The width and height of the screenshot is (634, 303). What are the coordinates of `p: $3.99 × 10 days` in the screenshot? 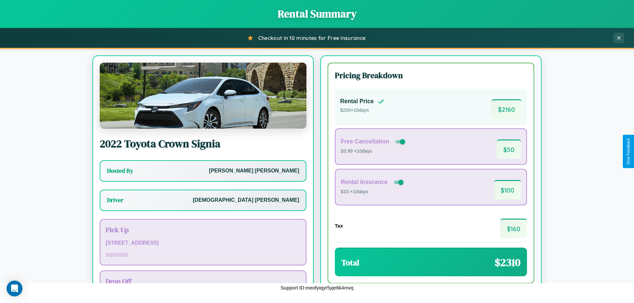 It's located at (373, 152).